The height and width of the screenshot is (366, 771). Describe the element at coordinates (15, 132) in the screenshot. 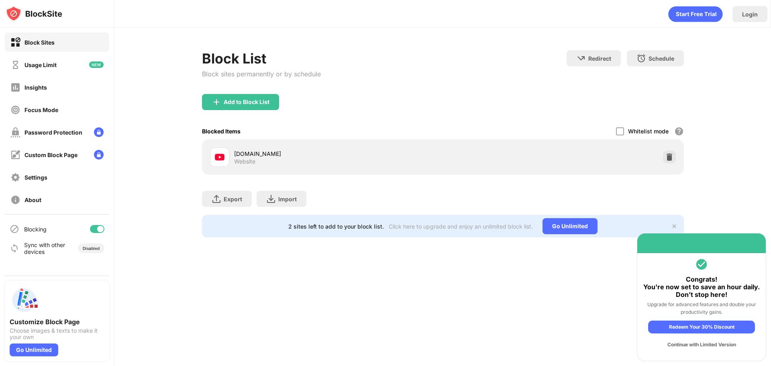

I see `img: password-protection-off.svg` at that location.